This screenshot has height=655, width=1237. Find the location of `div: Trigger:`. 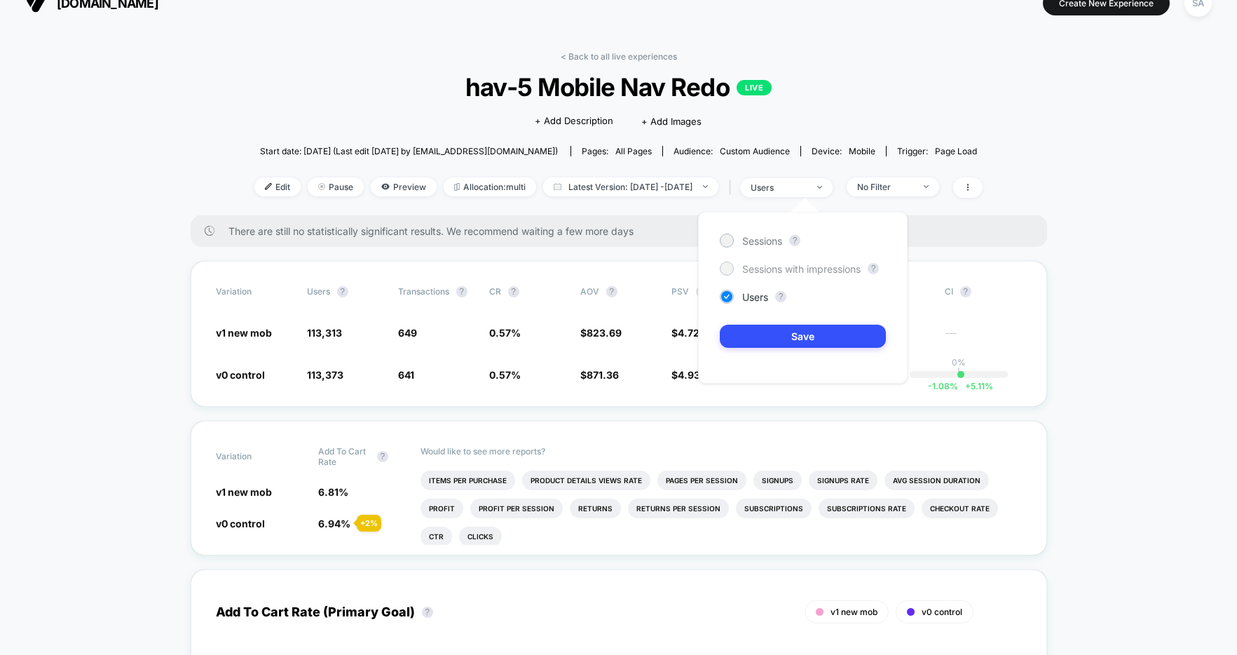

div: Trigger: is located at coordinates (937, 151).